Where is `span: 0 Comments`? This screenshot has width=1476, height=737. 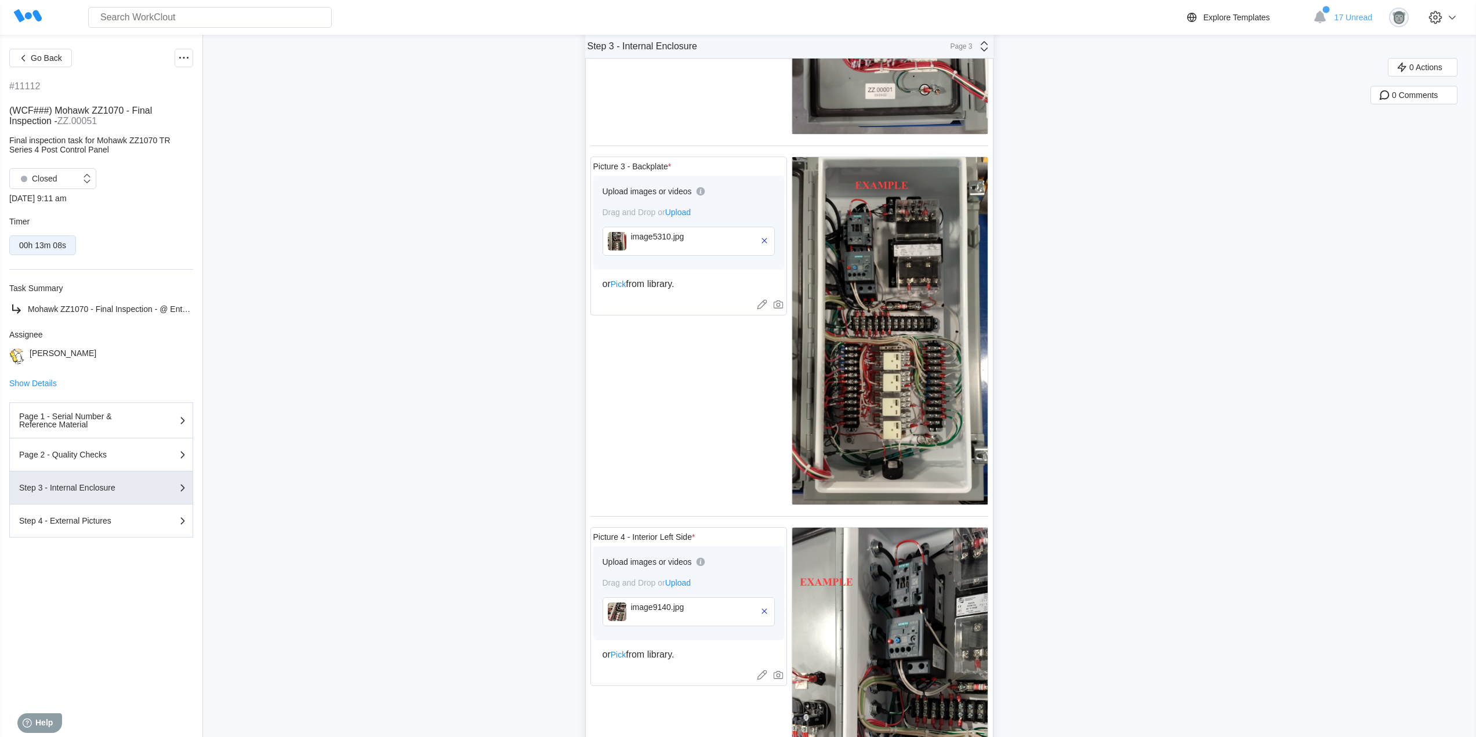
span: 0 Comments is located at coordinates (1415, 95).